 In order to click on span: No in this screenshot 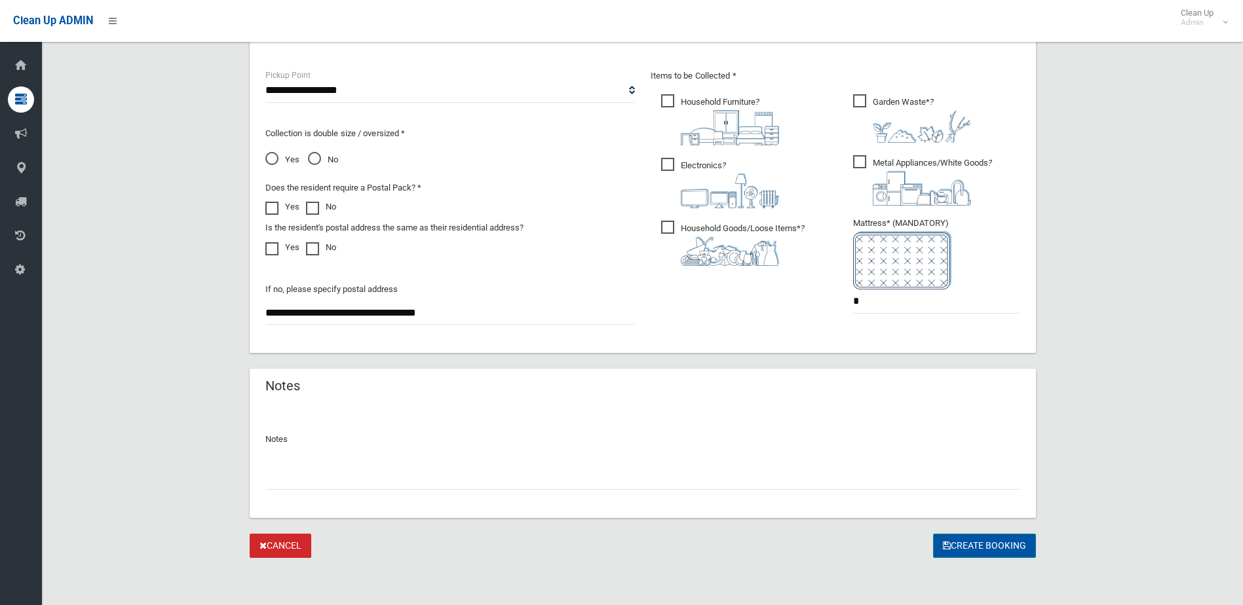, I will do `click(323, 160)`.